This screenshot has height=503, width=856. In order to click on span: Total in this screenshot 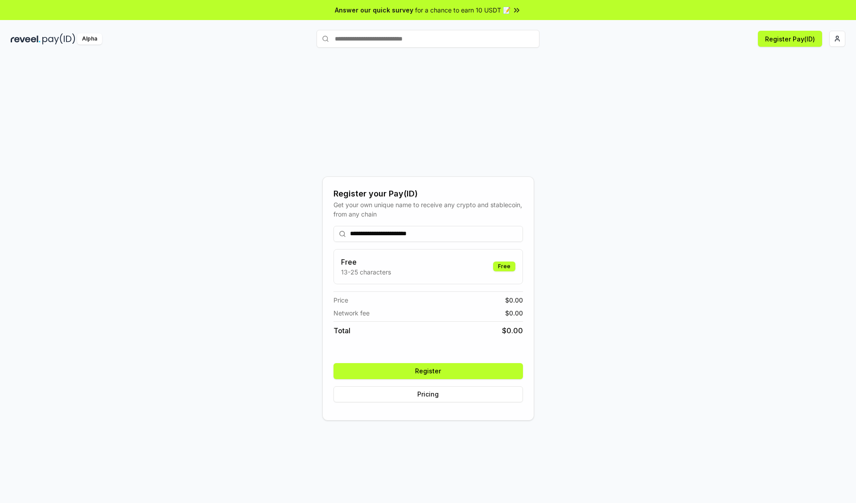, I will do `click(342, 331)`.